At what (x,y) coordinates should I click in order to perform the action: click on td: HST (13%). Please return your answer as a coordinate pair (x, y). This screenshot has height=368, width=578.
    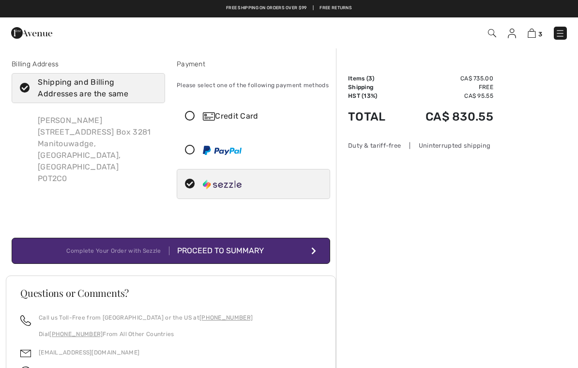
    Looking at the image, I should click on (374, 96).